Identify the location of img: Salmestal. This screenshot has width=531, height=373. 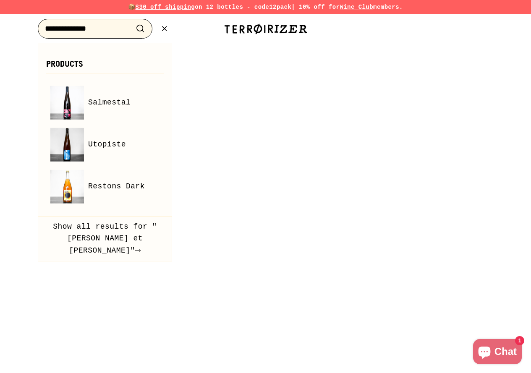
(67, 103).